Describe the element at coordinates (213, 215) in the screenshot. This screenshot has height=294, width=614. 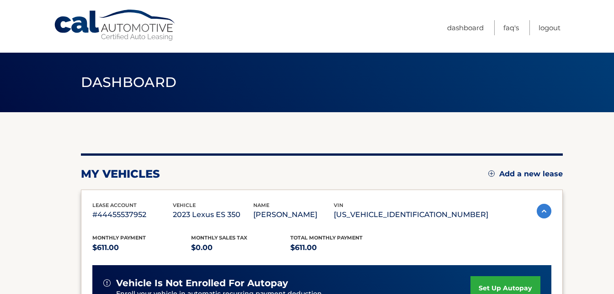
I see `p: 2023 Lexus ES 350` at that location.